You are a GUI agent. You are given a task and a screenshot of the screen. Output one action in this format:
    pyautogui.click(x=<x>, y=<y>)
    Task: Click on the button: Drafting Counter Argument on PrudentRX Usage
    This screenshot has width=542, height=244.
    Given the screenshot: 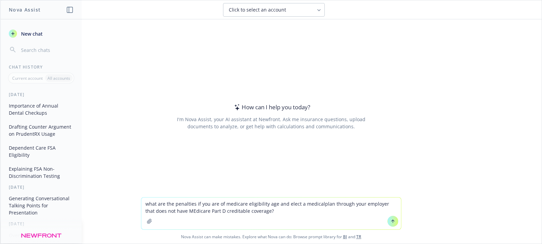 What is the action you would take?
    pyautogui.click(x=41, y=130)
    